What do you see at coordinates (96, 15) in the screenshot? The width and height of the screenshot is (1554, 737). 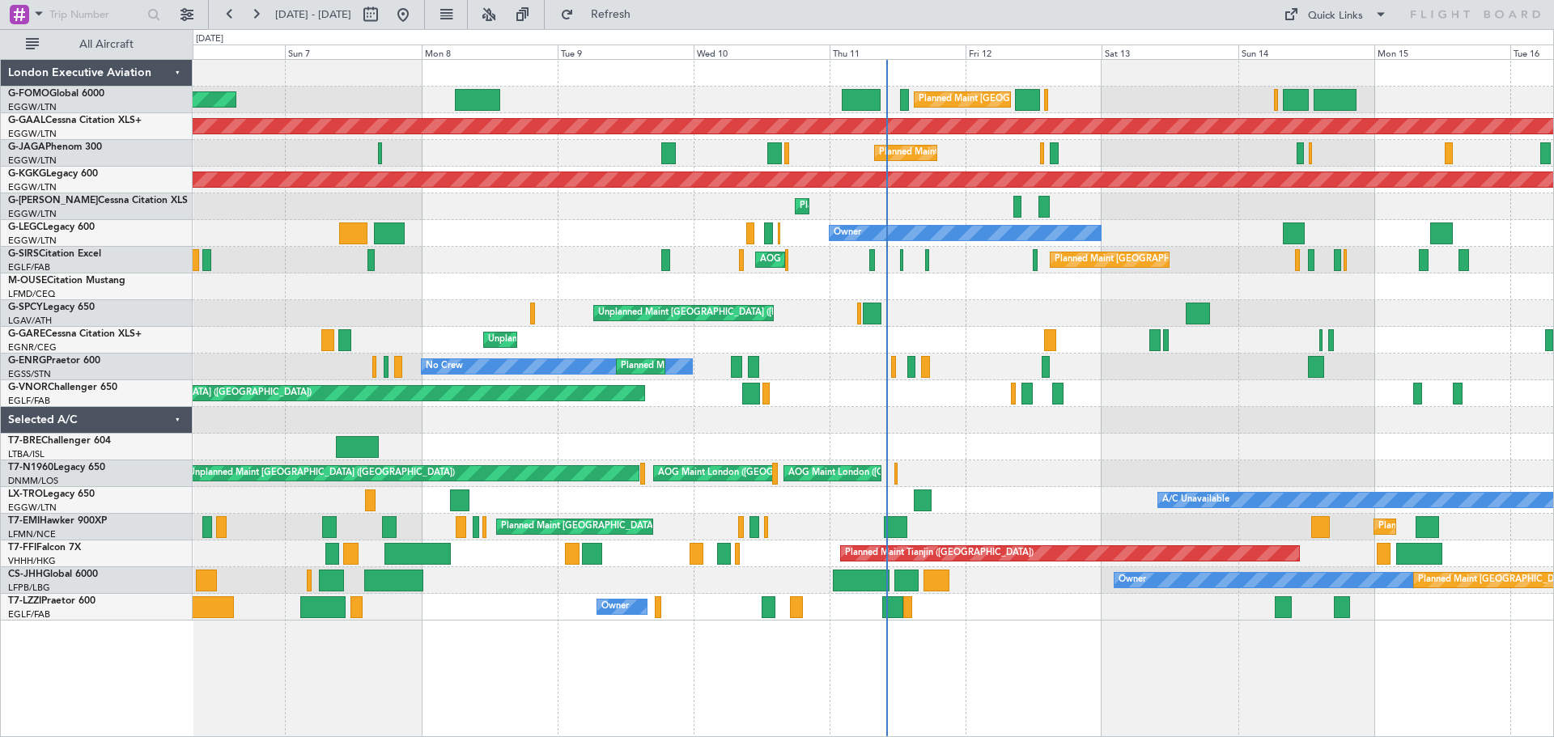 I see `input: Trip Number` at bounding box center [96, 15].